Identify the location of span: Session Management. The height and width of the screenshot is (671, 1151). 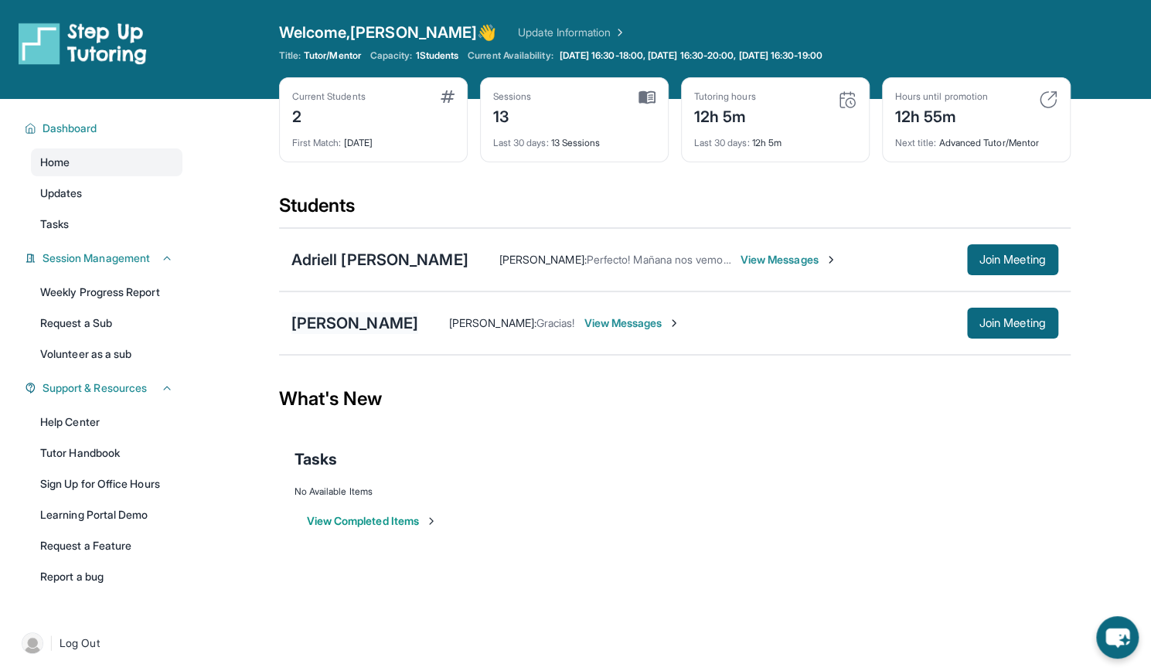
(96, 258).